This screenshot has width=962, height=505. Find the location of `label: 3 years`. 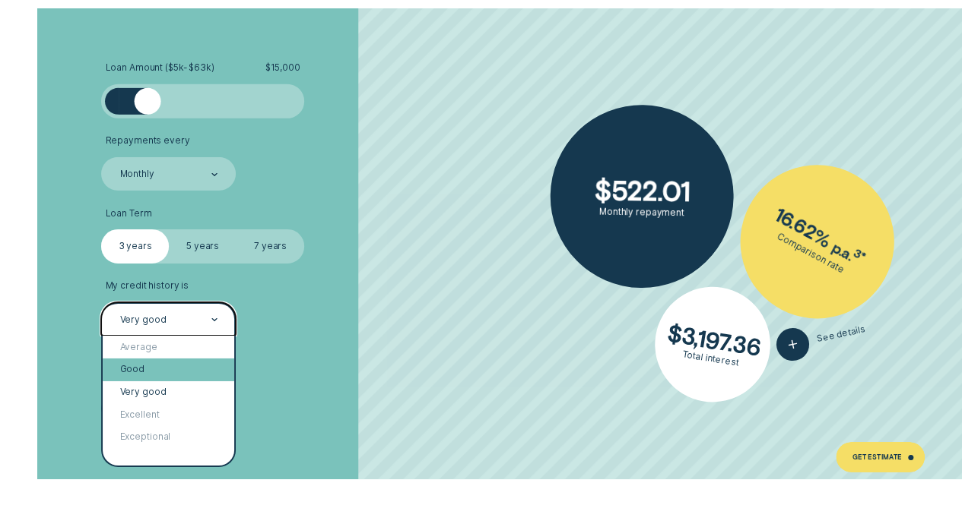

label: 3 years is located at coordinates (135, 246).